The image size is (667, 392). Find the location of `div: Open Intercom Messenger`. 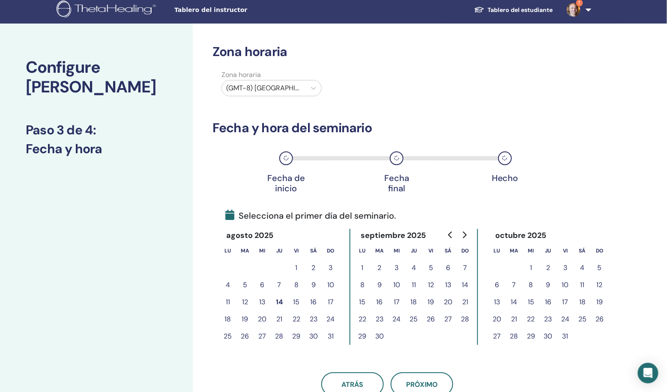

div: Open Intercom Messenger is located at coordinates (648, 374).